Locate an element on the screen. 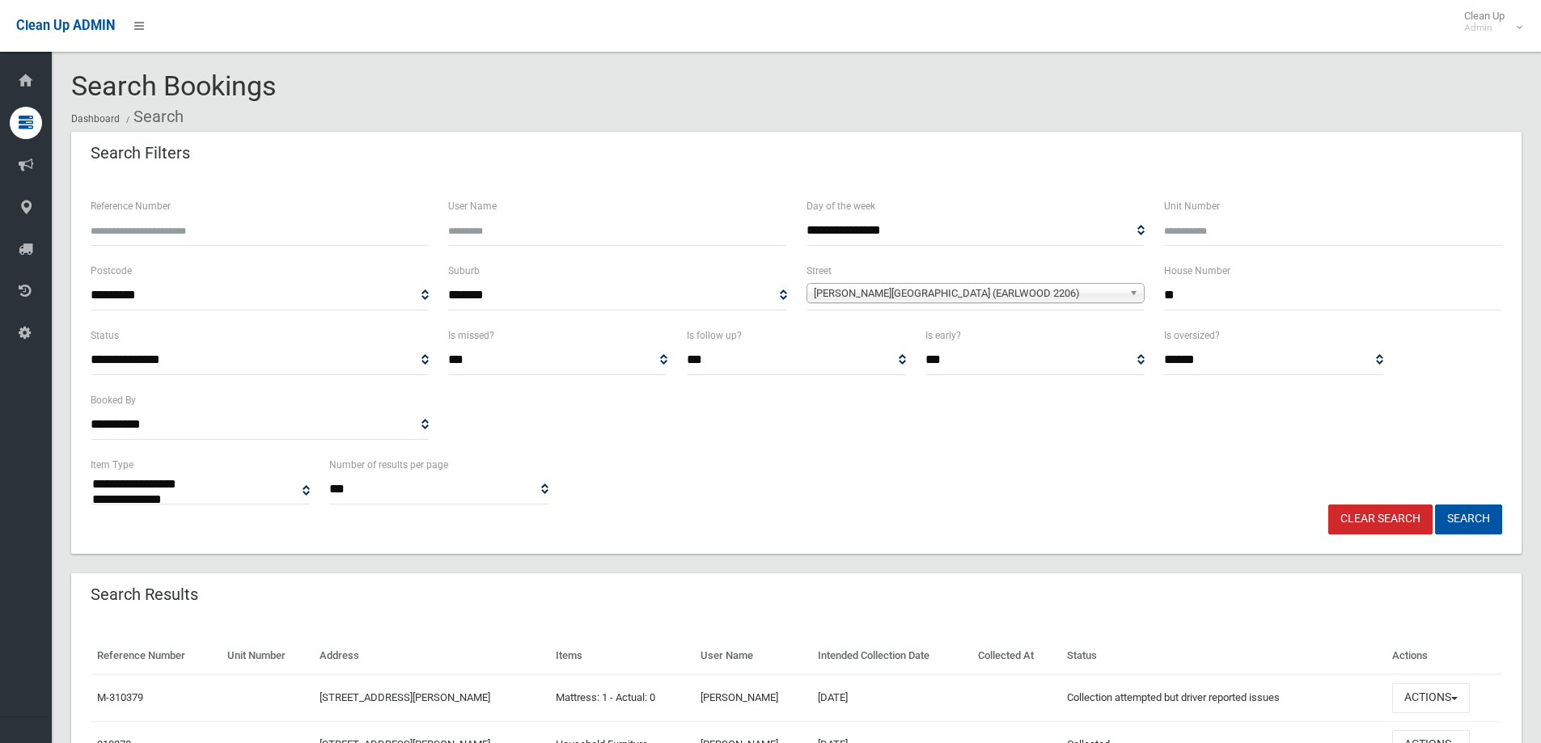  td: Collection attempted but driver reported issues is located at coordinates (1223, 698).